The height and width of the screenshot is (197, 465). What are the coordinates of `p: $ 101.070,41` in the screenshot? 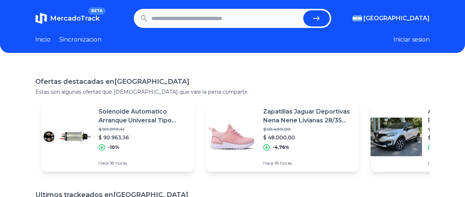 It's located at (143, 129).